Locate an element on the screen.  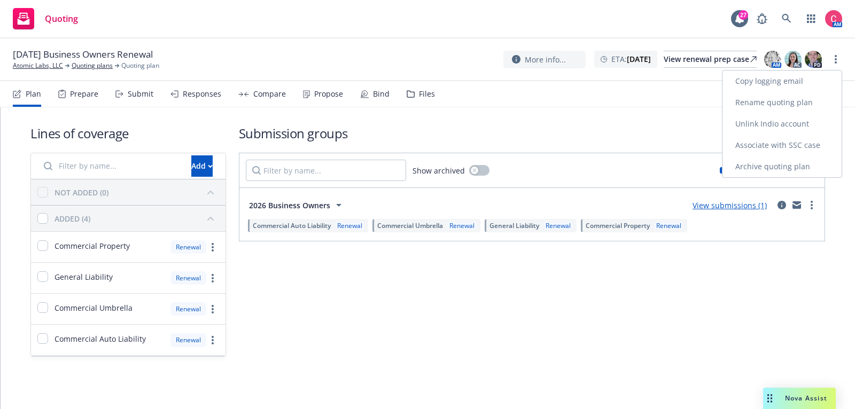
span: ETA : is located at coordinates (631, 59).